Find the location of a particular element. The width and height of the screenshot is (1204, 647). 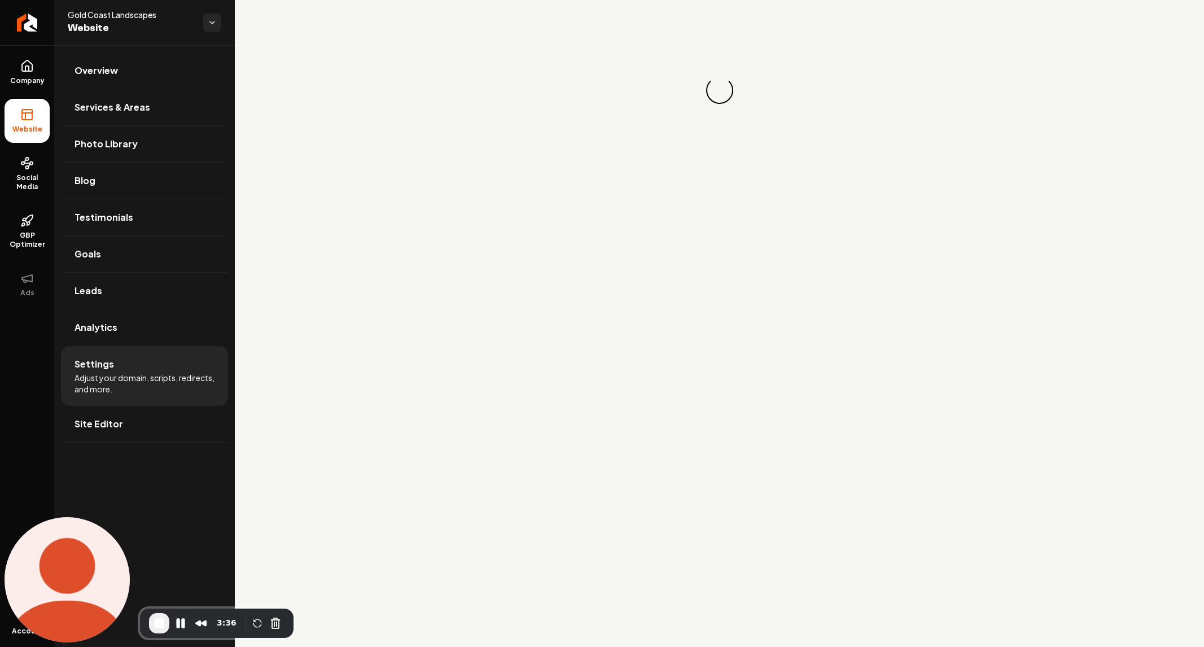

a: Leads is located at coordinates (144, 291).